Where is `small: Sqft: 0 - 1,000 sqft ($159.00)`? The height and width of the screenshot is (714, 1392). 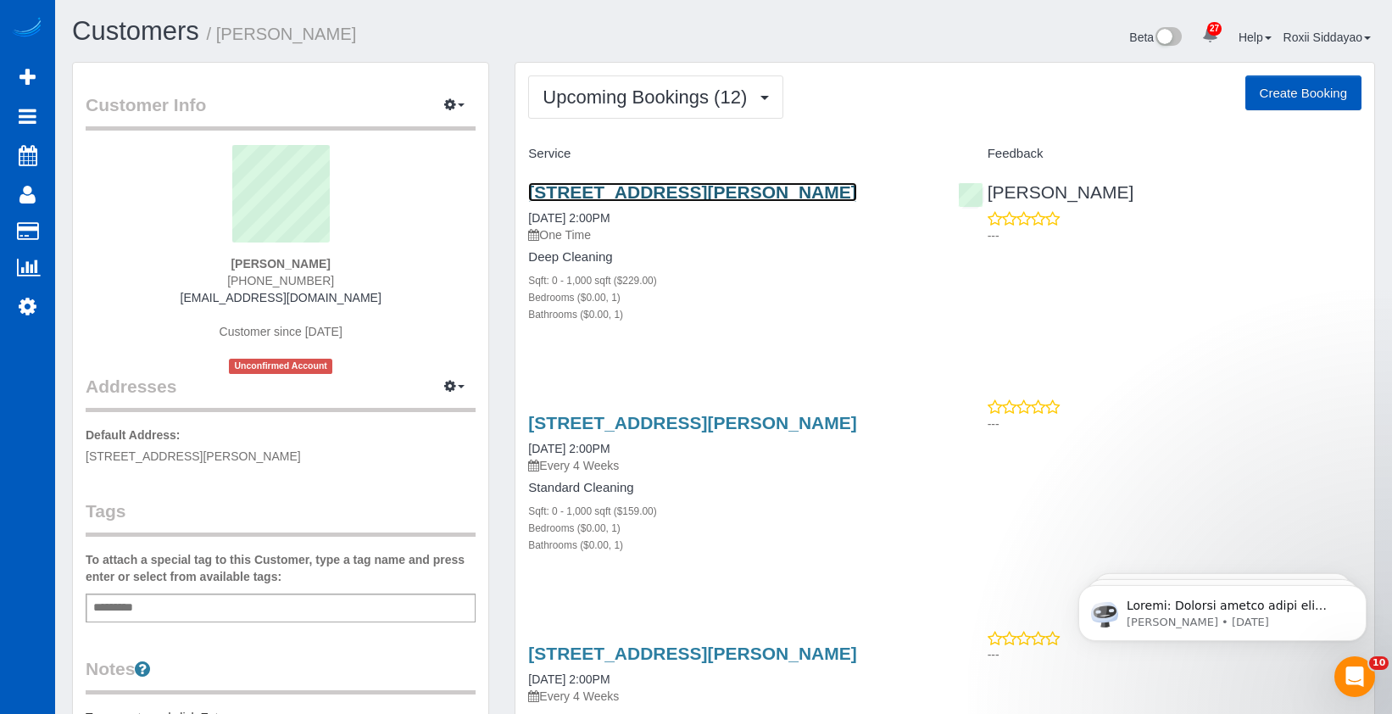 small: Sqft: 0 - 1,000 sqft ($159.00) is located at coordinates (592, 511).